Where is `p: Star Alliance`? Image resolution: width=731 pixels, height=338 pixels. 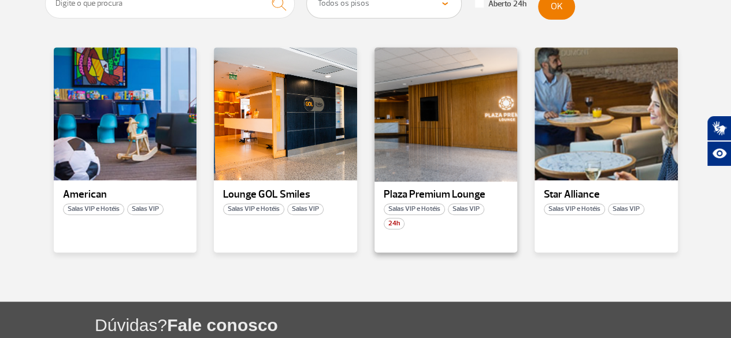 p: Star Alliance is located at coordinates (606, 195).